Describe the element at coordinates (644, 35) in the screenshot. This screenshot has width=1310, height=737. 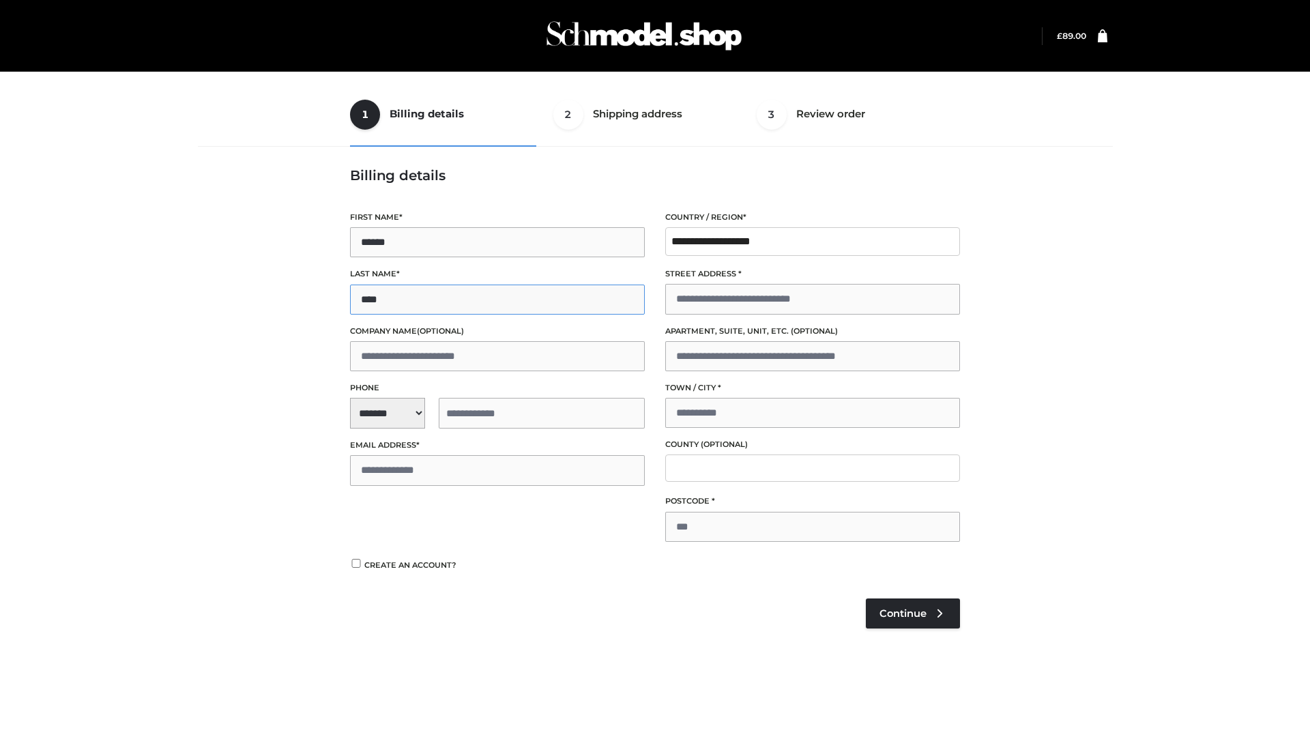
I see `img: Schmodel Admin 964` at that location.